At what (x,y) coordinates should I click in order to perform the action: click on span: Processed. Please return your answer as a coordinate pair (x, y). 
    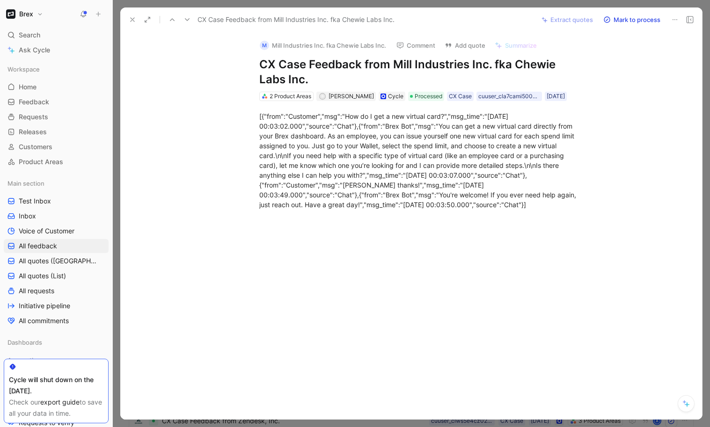
    Looking at the image, I should click on (428, 96).